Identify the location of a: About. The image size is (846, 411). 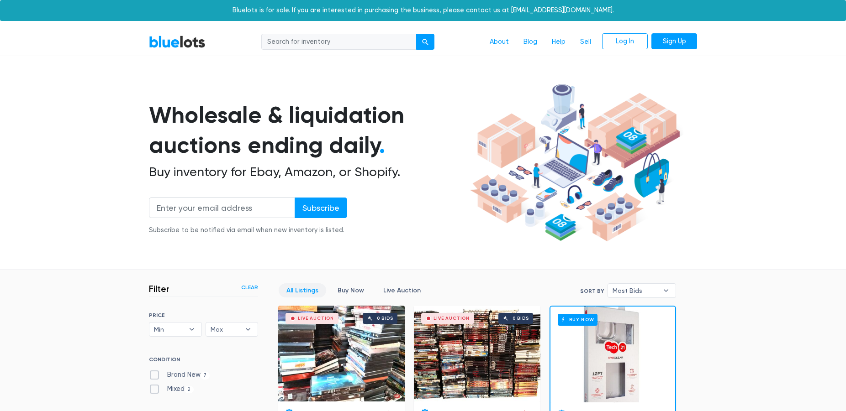
(499, 42).